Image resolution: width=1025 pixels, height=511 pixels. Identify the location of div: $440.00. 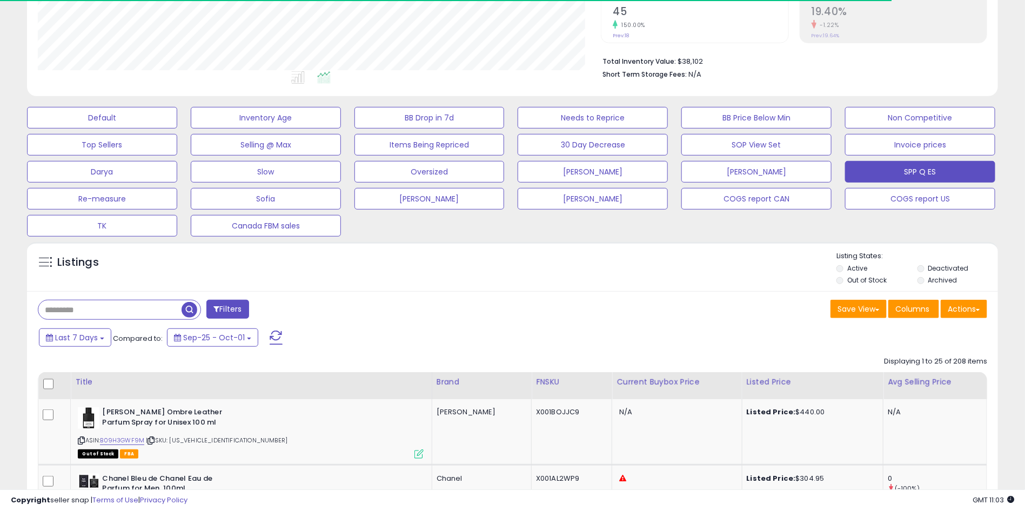
(810, 412).